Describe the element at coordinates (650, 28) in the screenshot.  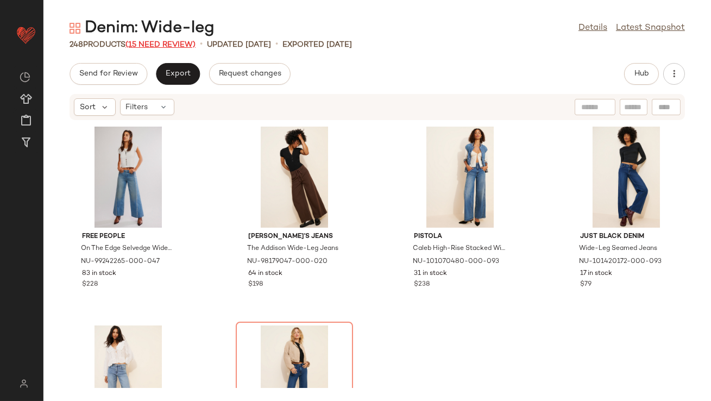
I see `a: Latest Snapshot` at that location.